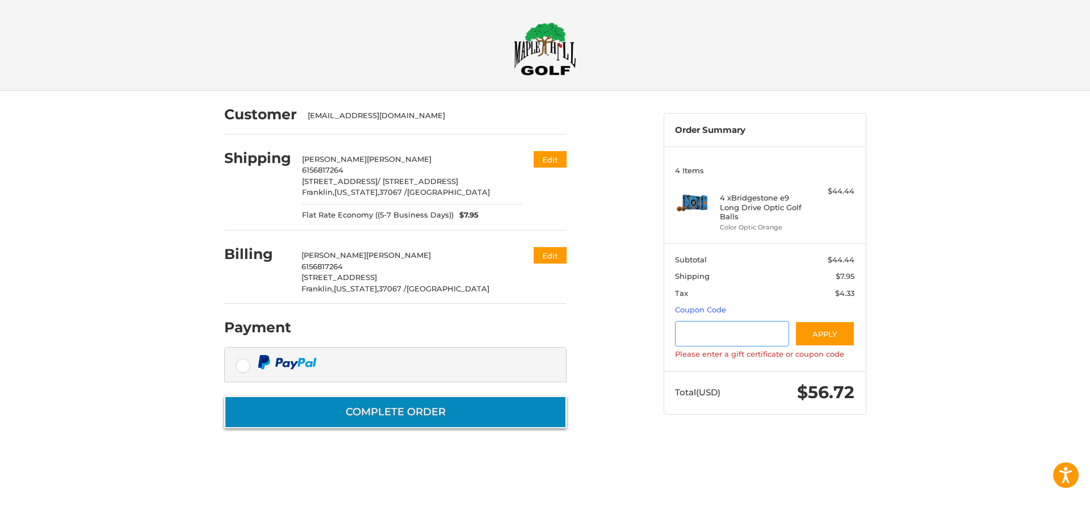 The width and height of the screenshot is (1090, 522). I want to click on div: $44.44, so click(832, 191).